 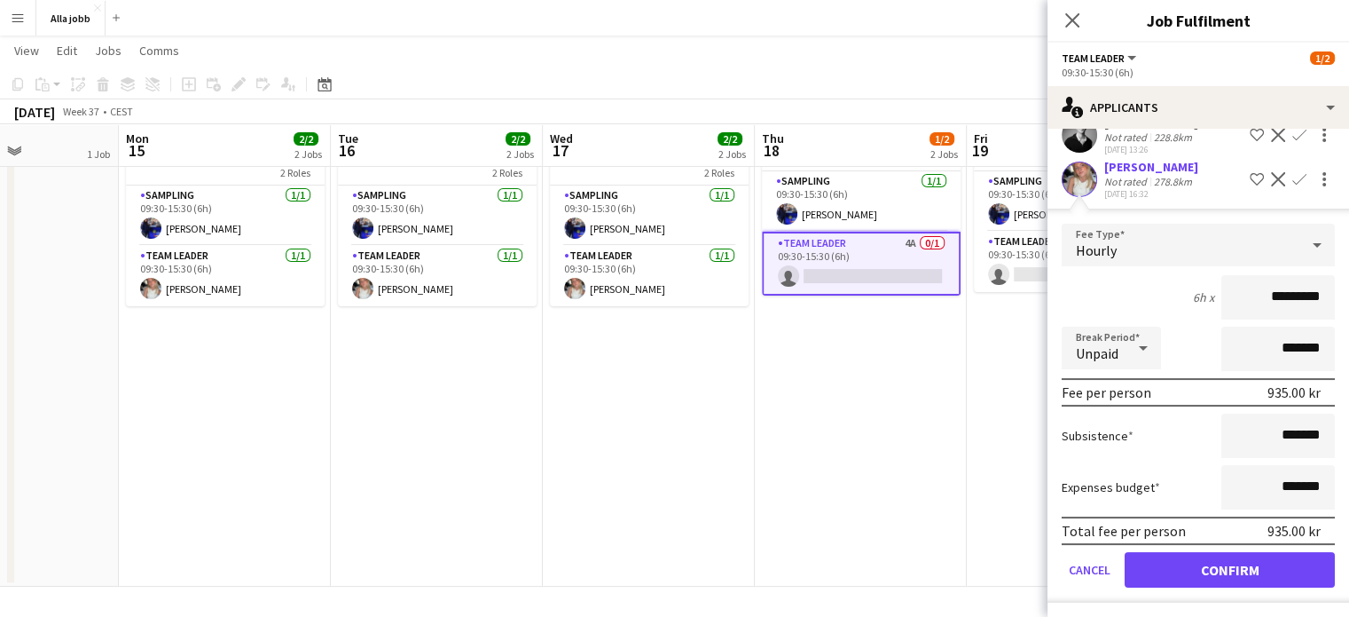 I want to click on span: 16, so click(x=347, y=150).